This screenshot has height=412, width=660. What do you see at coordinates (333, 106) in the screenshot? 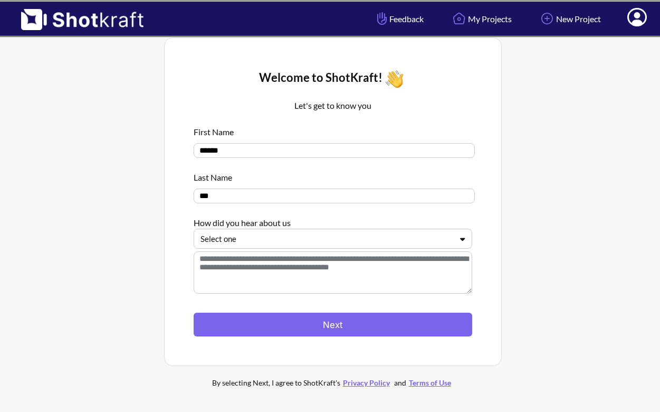
I see `p: Let's get to know you` at bounding box center [333, 106].